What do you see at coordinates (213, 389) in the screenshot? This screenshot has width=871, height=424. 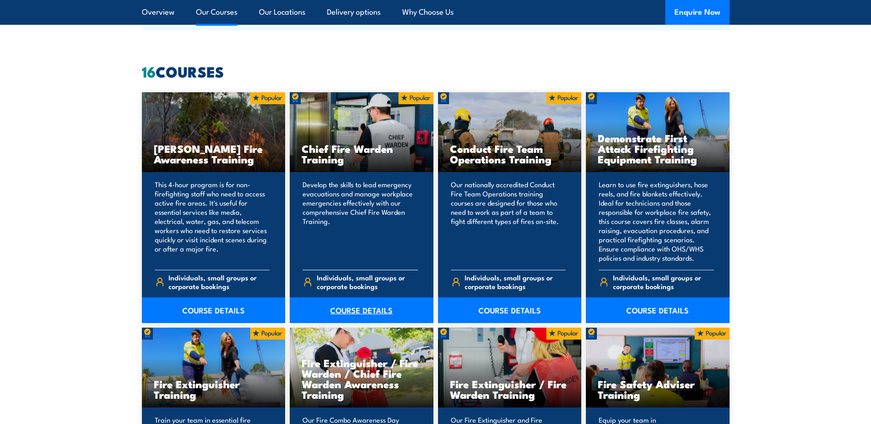 I see `h3: Fire Extinguisher Training` at bounding box center [213, 389].